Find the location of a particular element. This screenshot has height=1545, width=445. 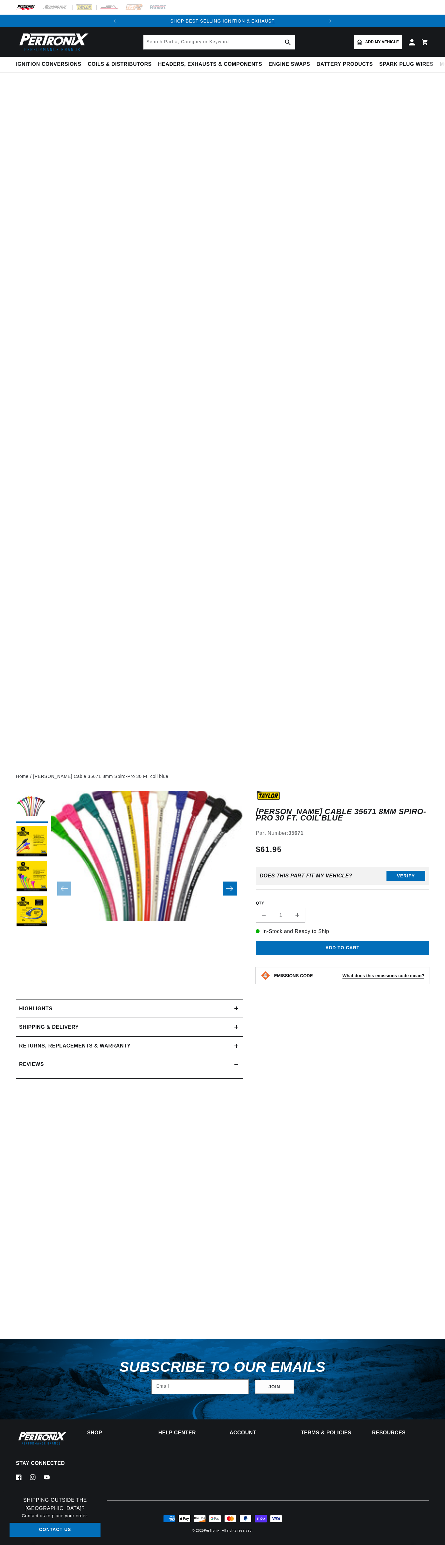

a: SHOP BEST SELLING IGNITION & EXHAUST is located at coordinates (222, 21).